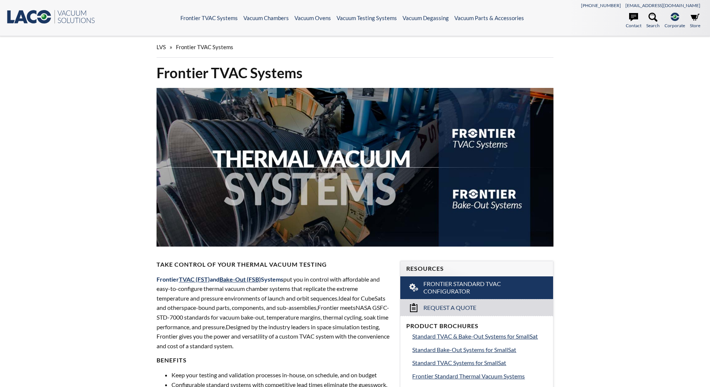  Describe the element at coordinates (469, 376) in the screenshot. I see `span: Frontier Standard Thermal Vacuum Systems` at that location.